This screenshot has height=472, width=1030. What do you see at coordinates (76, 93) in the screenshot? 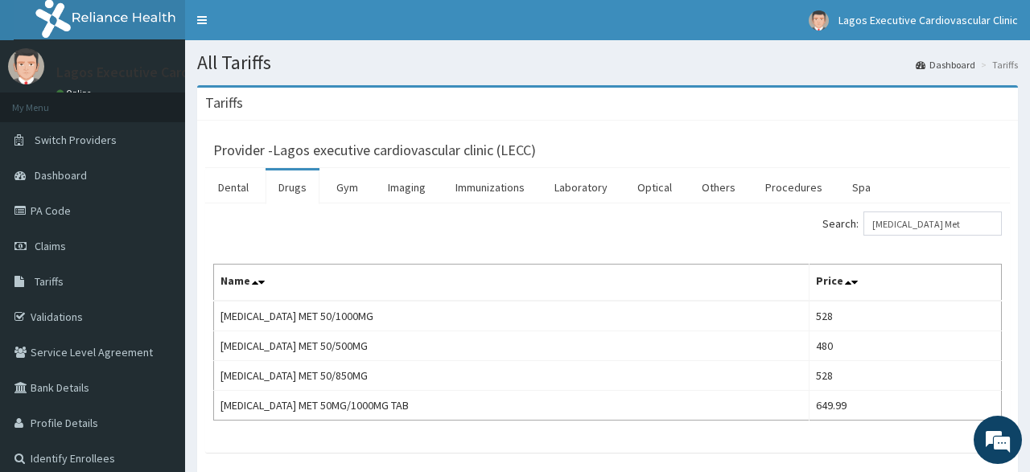
I see `a: Online` at bounding box center [76, 93].